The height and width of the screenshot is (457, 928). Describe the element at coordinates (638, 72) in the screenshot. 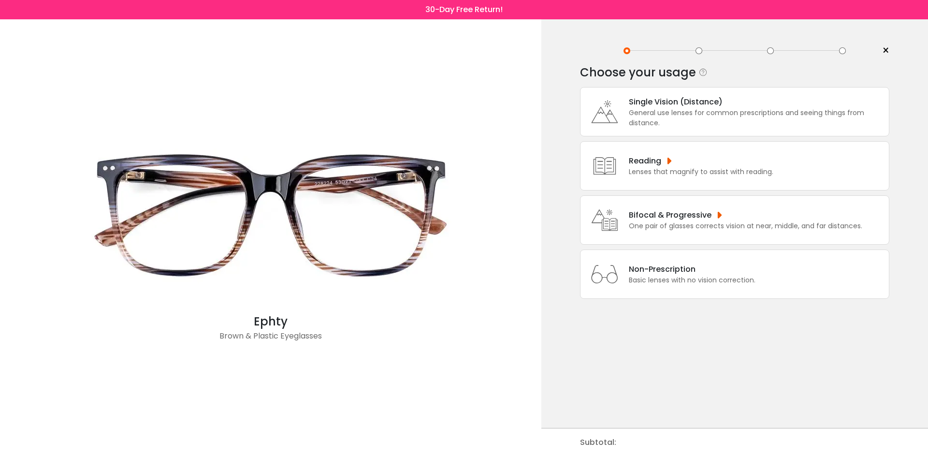

I see `div: Choose your usage` at that location.